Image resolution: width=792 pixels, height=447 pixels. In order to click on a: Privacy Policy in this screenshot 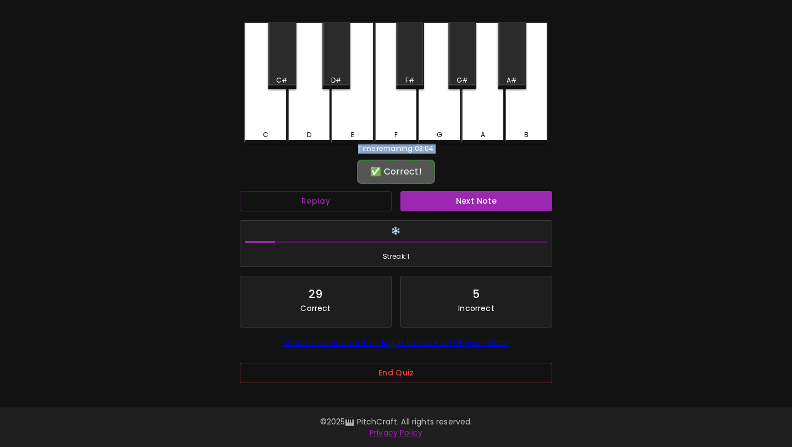, I will do `click(396, 432)`.